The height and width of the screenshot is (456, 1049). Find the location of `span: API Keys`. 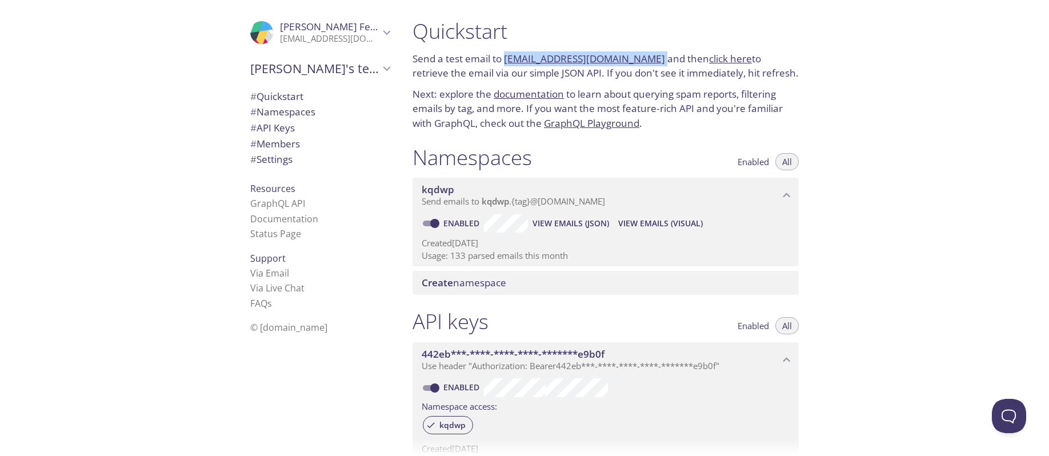

span: API Keys is located at coordinates (273, 127).